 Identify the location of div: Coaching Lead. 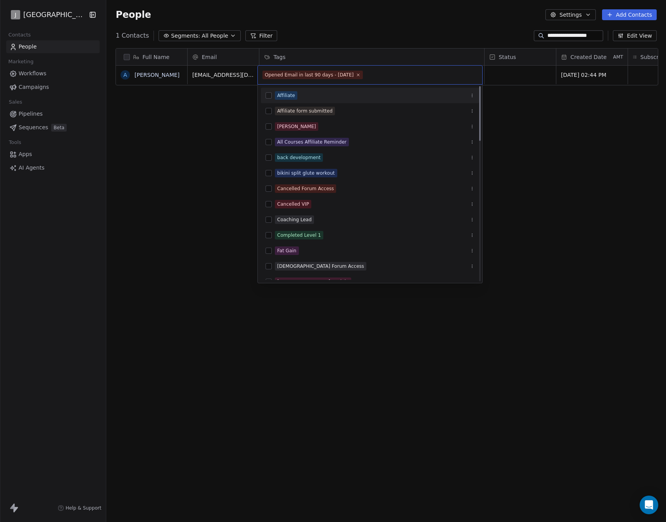
(294, 219).